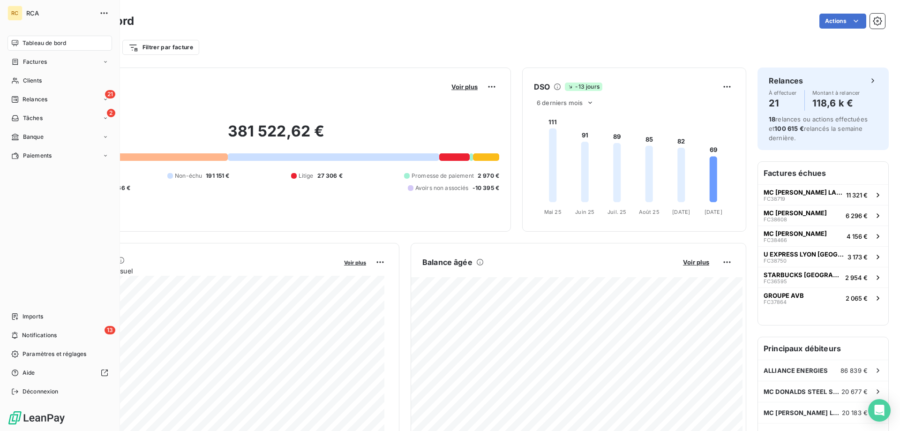  Describe the element at coordinates (774, 199) in the screenshot. I see `span: FC38719` at that location.